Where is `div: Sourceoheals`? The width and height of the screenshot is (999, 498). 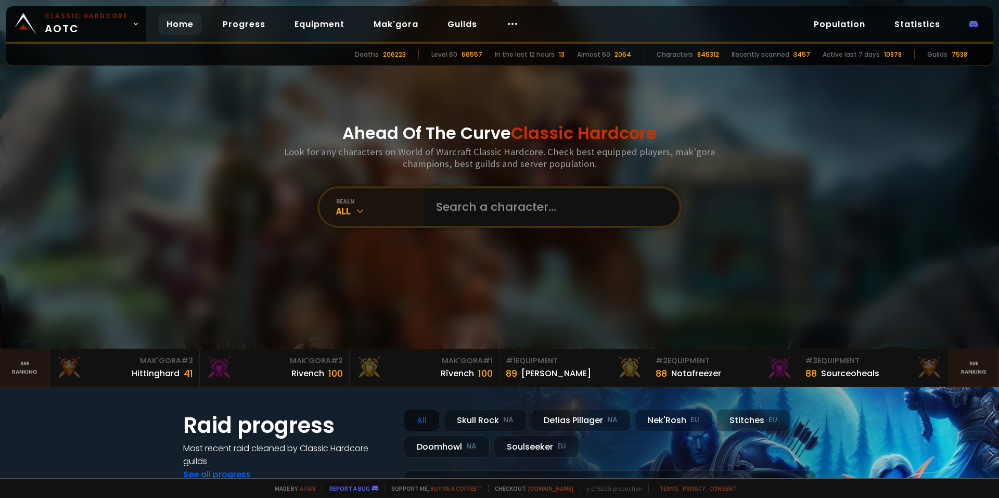
div: Sourceoheals is located at coordinates (850, 373).